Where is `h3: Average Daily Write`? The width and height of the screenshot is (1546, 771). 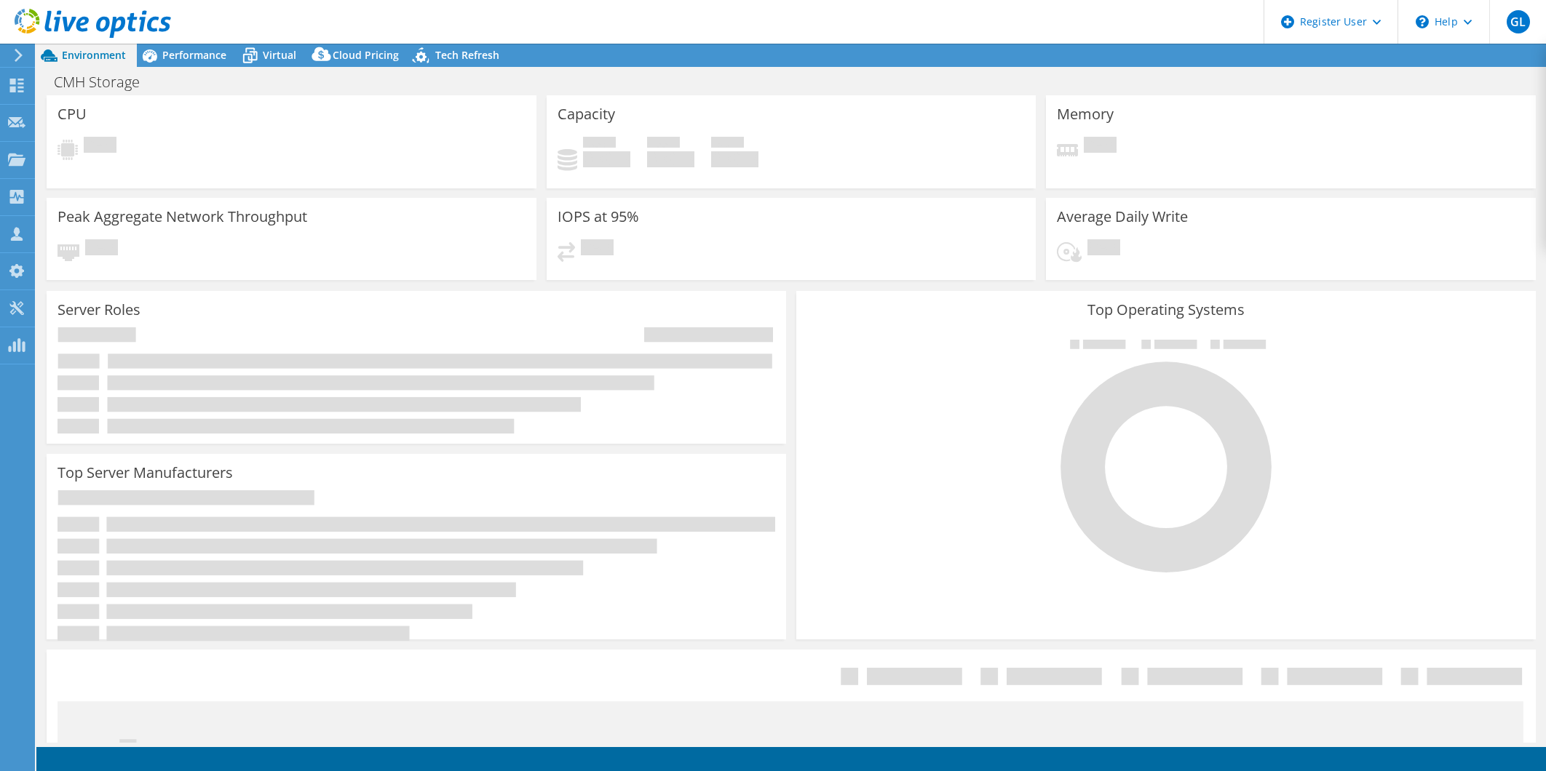 h3: Average Daily Write is located at coordinates (1122, 217).